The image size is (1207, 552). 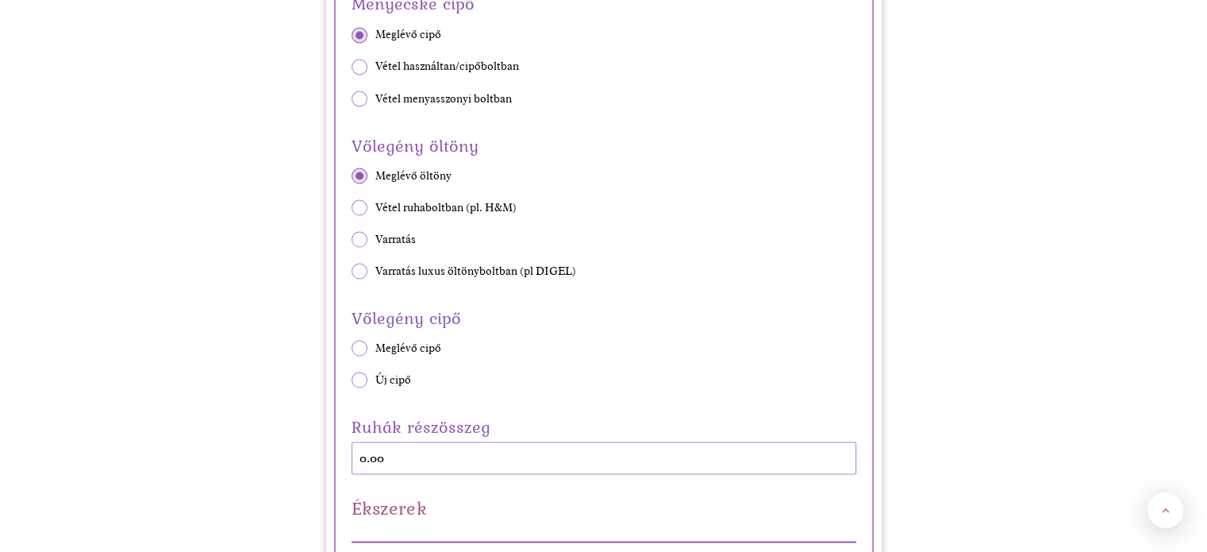 What do you see at coordinates (447, 67) in the screenshot?
I see `span: Vétel használtan/cipőboltban` at bounding box center [447, 67].